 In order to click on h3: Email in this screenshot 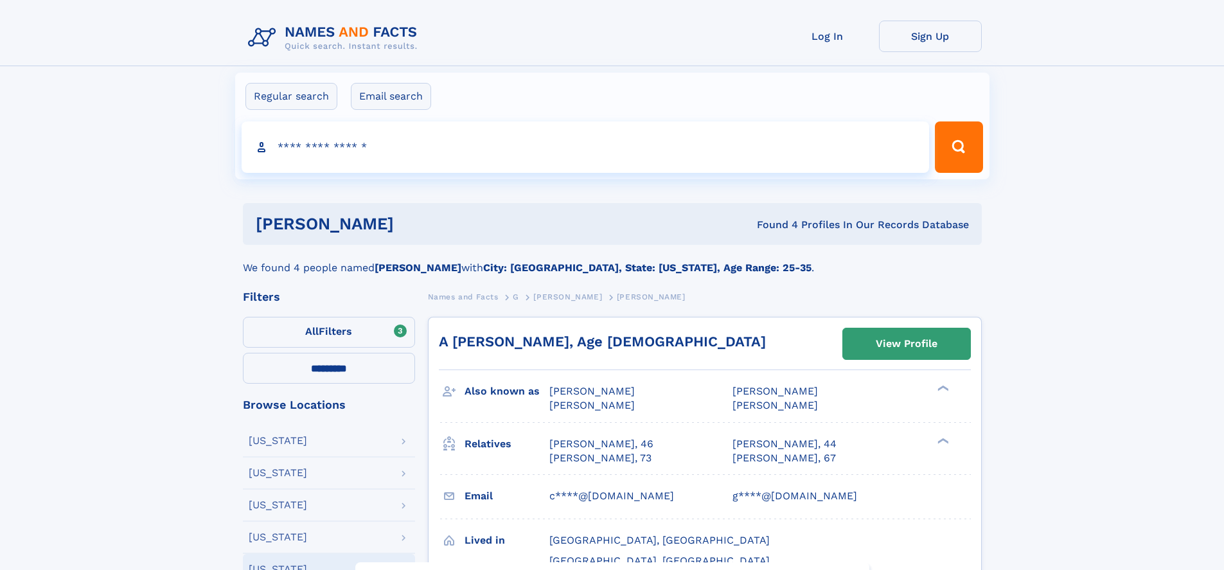, I will do `click(507, 496)`.